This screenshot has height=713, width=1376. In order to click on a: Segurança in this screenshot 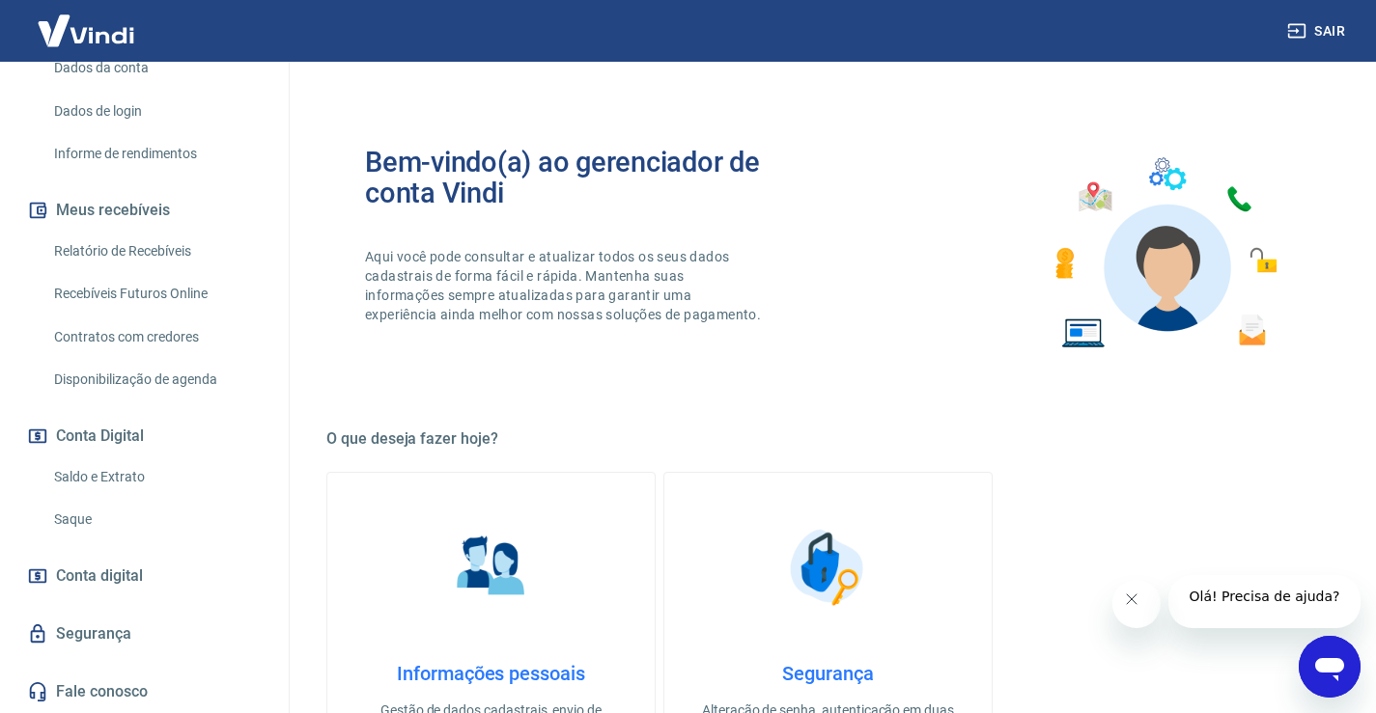, I will do `click(144, 634)`.